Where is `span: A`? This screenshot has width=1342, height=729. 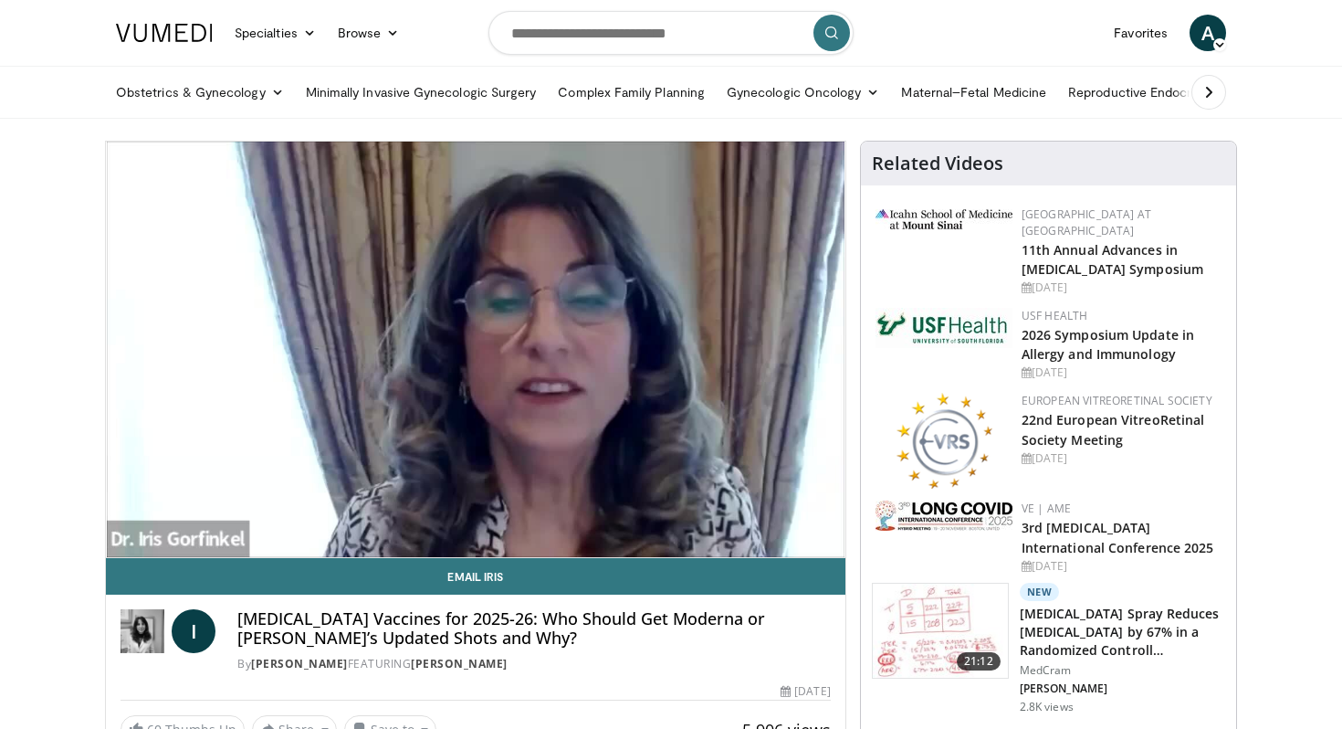
span: A is located at coordinates (1208, 33).